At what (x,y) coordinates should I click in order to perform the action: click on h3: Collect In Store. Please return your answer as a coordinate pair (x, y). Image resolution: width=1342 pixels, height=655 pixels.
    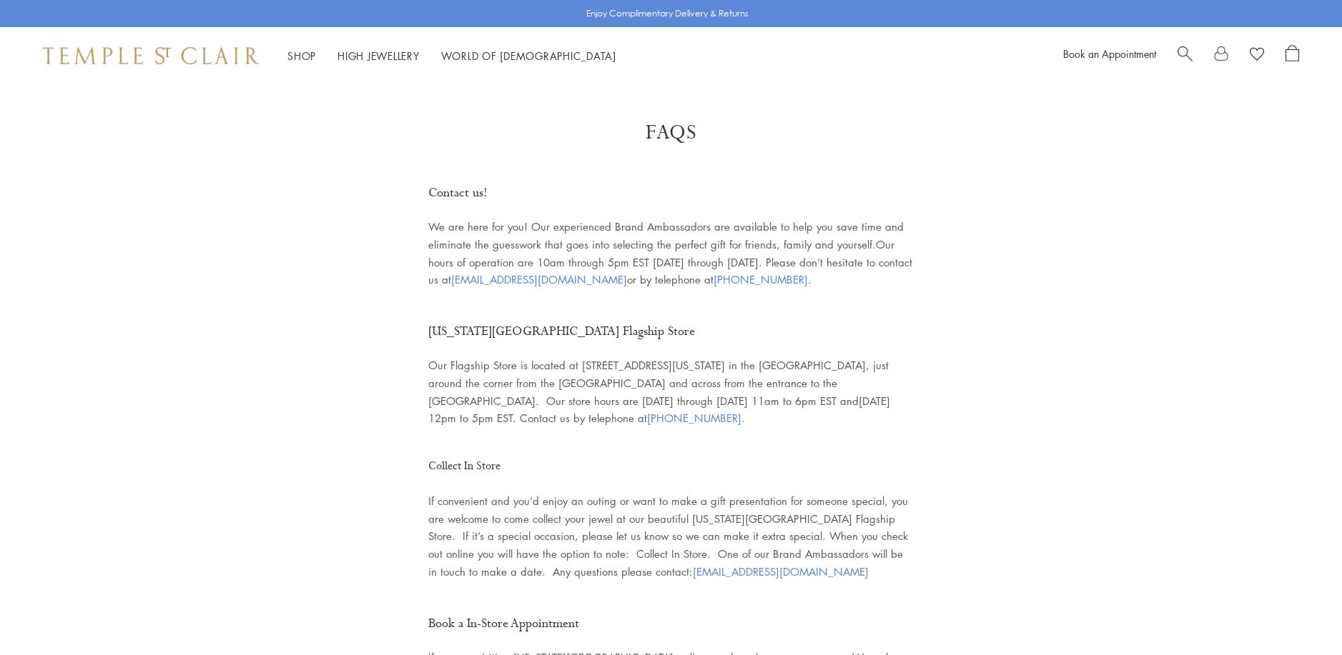
    Looking at the image, I should click on (671, 467).